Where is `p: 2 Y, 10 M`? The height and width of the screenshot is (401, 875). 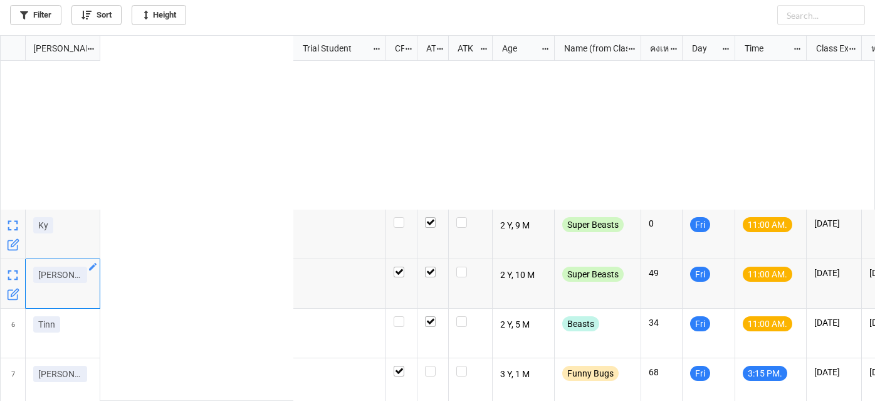 p: 2 Y, 10 M is located at coordinates (524, 275).